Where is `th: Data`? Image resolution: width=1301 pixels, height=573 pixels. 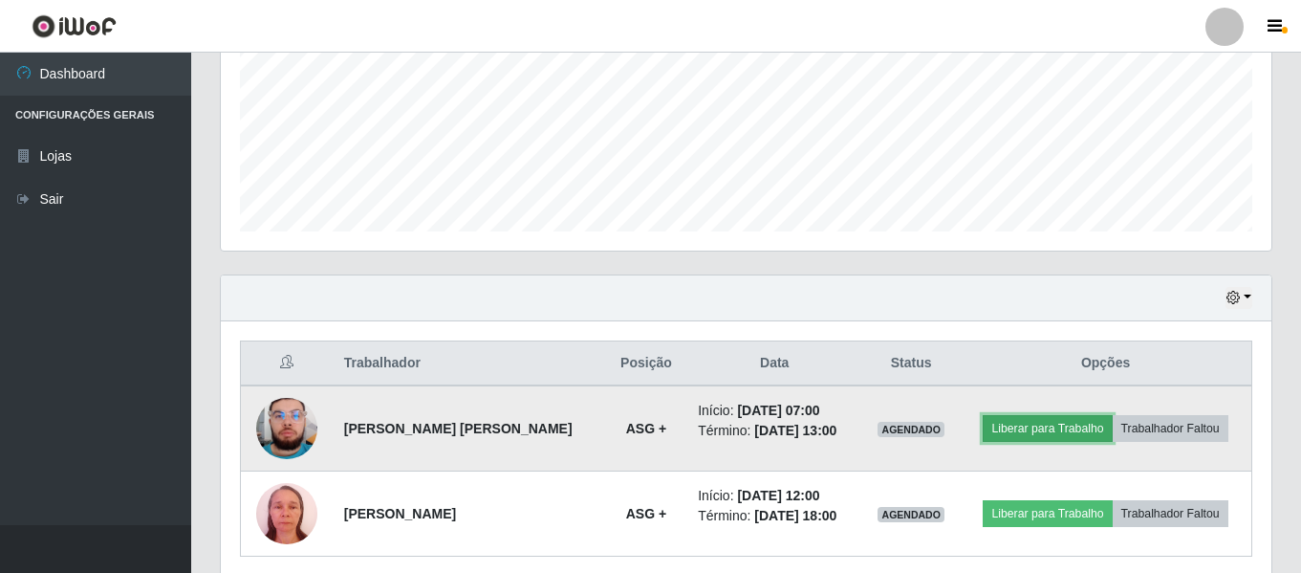
th: Data is located at coordinates (774, 363).